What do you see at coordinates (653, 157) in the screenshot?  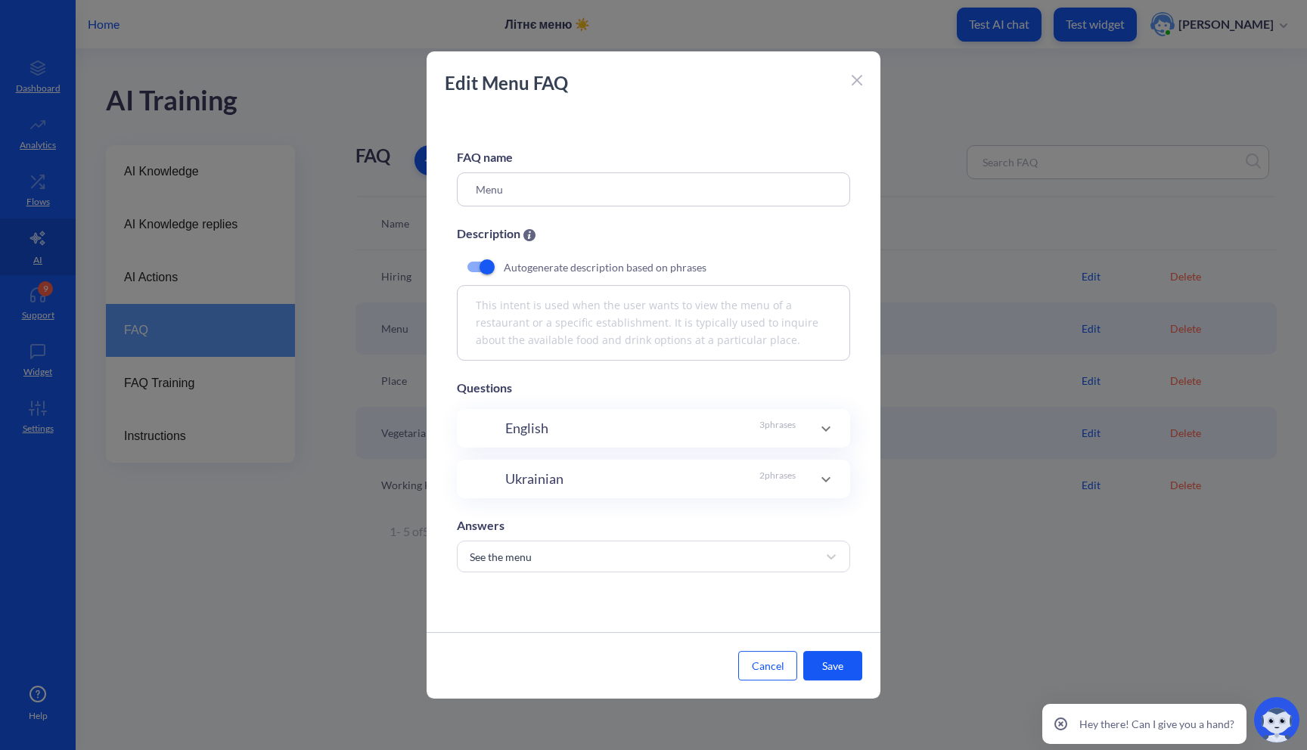 I see `div: FAQ name` at bounding box center [653, 157].